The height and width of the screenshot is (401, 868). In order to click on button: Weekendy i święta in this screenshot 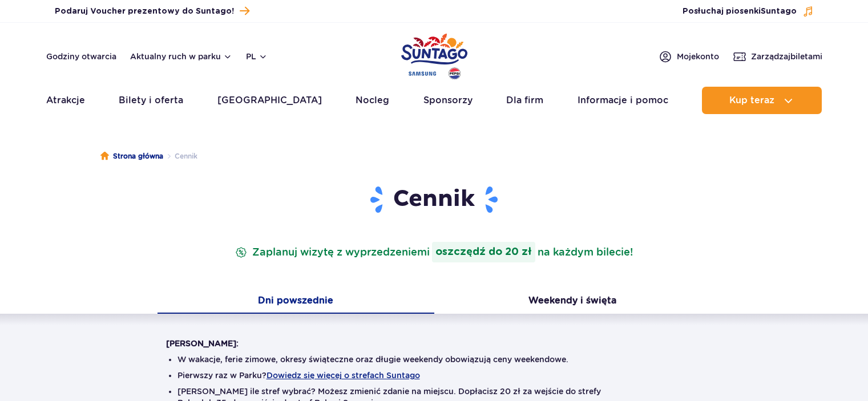, I will do `click(572, 302)`.